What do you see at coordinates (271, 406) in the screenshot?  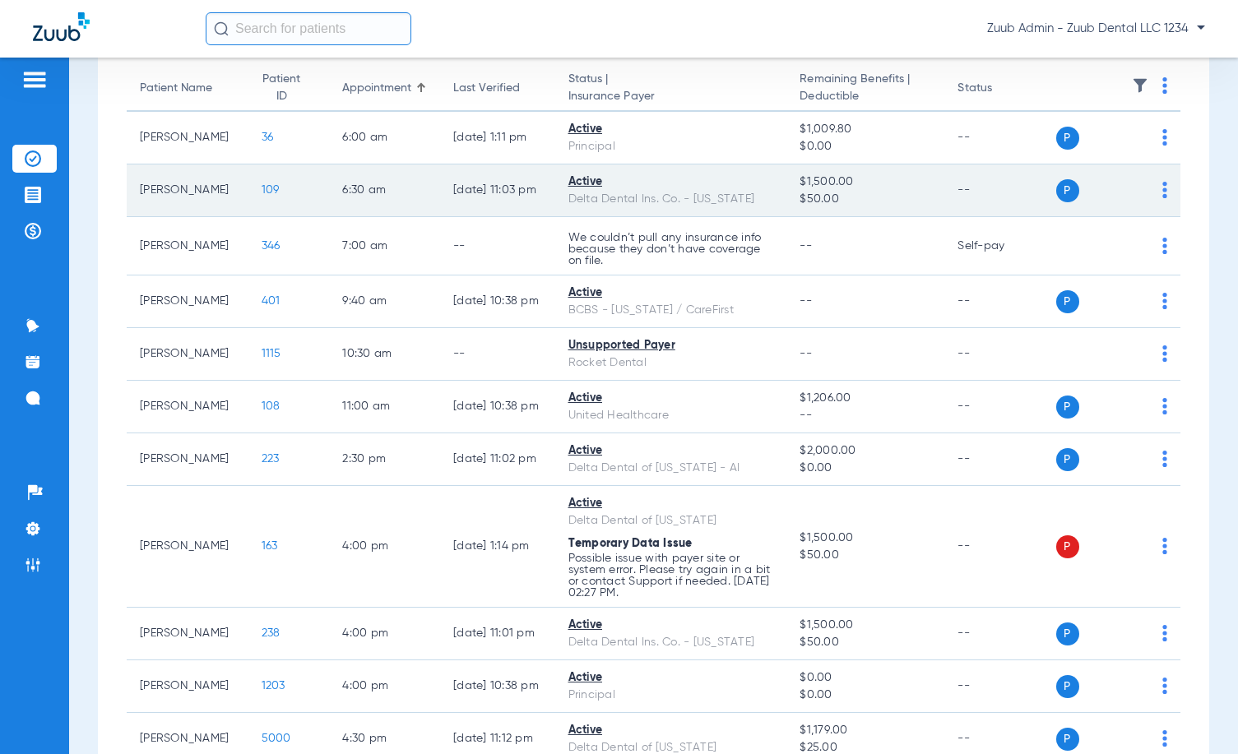 I see `span: 108` at bounding box center [271, 406].